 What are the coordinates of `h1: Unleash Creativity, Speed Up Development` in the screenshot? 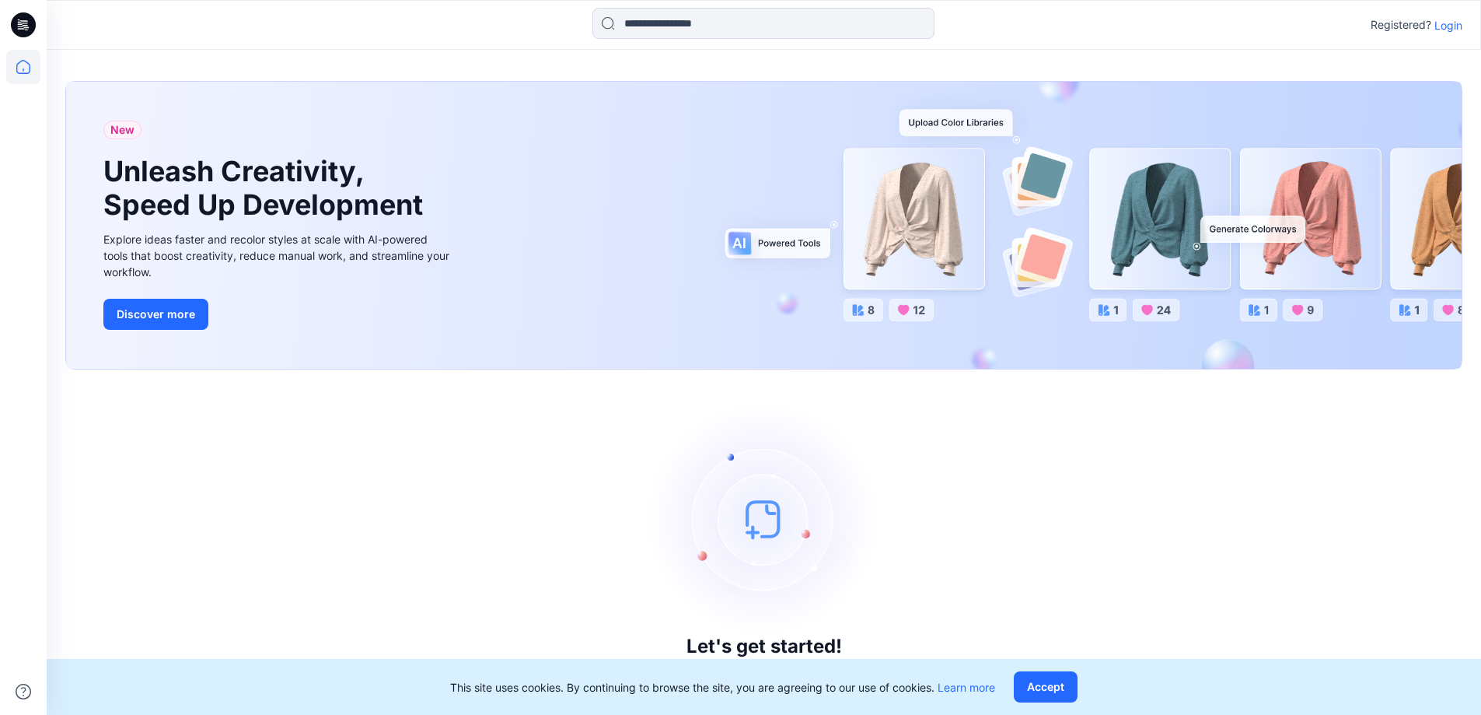 It's located at (267, 188).